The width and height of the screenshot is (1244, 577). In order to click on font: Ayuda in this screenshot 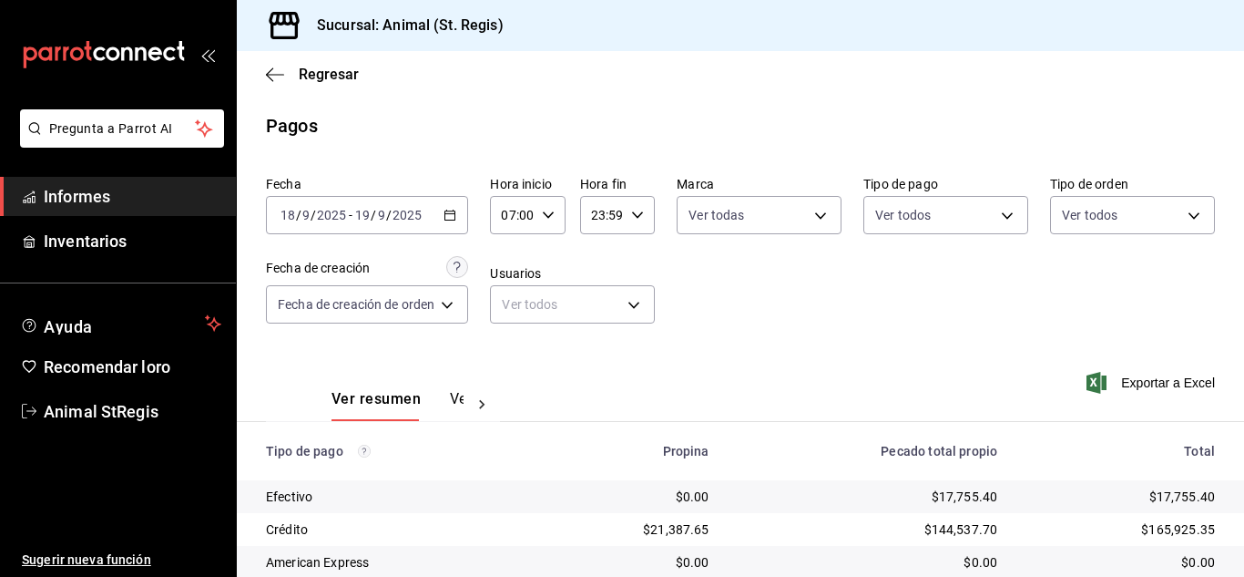, I will do `click(68, 326)`.